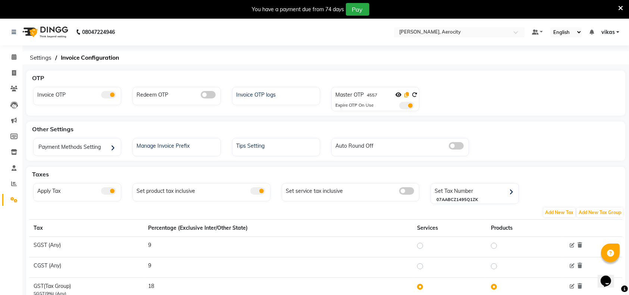  What do you see at coordinates (559, 212) in the screenshot?
I see `span: Add New Tax` at bounding box center [559, 212].